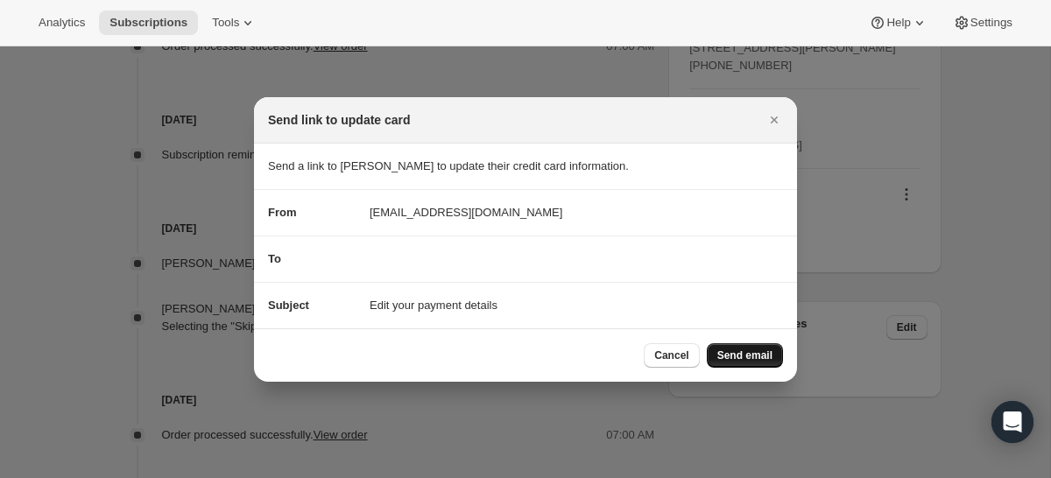  Describe the element at coordinates (339, 120) in the screenshot. I see `h2: Send link to update card` at that location.